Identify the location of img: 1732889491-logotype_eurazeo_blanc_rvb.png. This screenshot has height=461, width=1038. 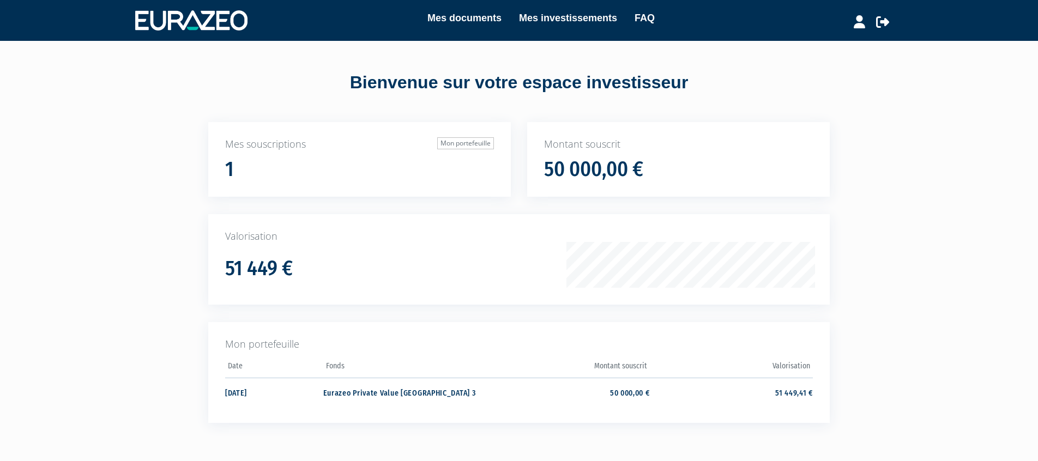
(191, 20).